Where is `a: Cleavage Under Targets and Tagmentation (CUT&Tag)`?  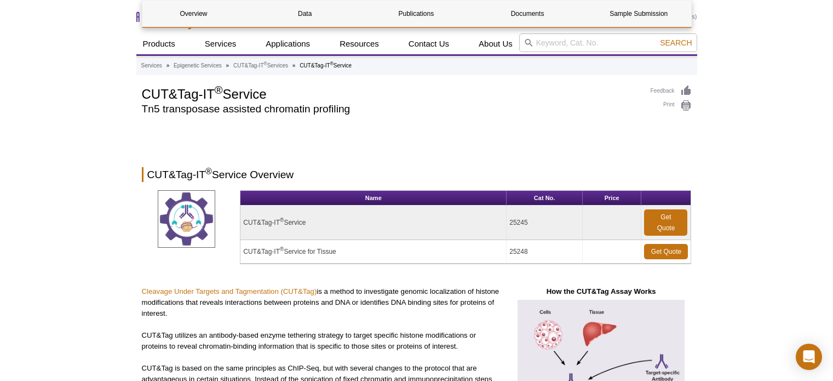
a: Cleavage Under Targets and Tagmentation (CUT&Tag) is located at coordinates (230, 291).